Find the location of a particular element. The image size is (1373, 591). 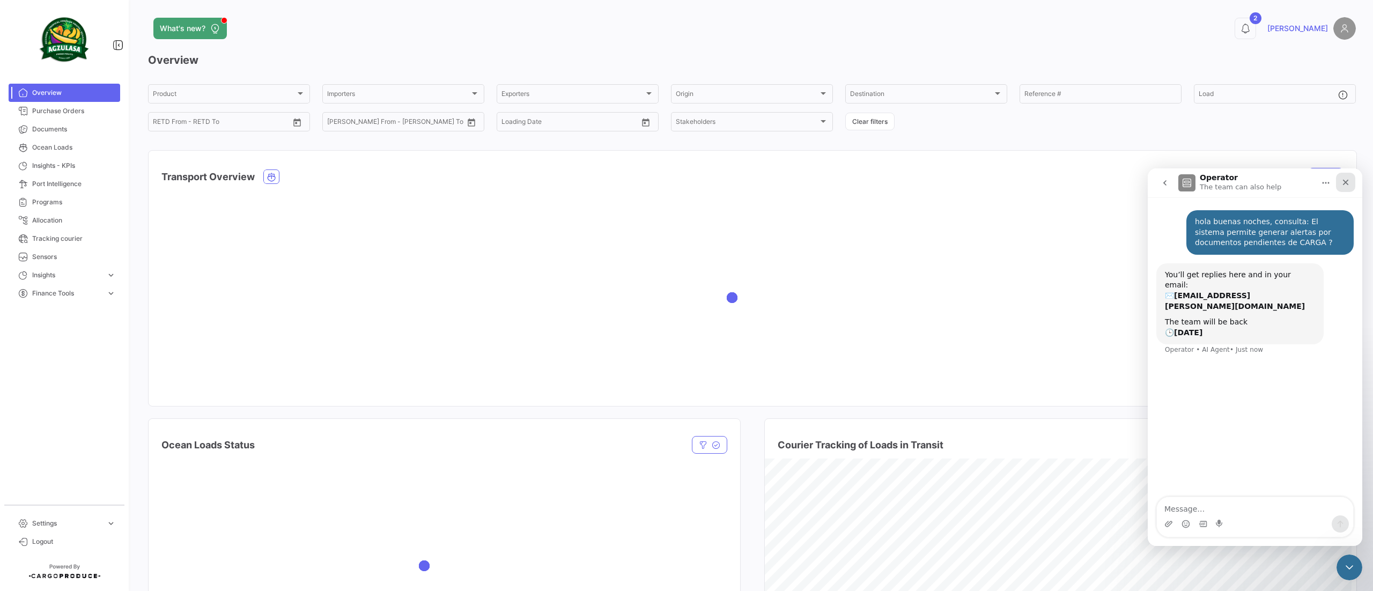

a: Documents is located at coordinates (64, 129).